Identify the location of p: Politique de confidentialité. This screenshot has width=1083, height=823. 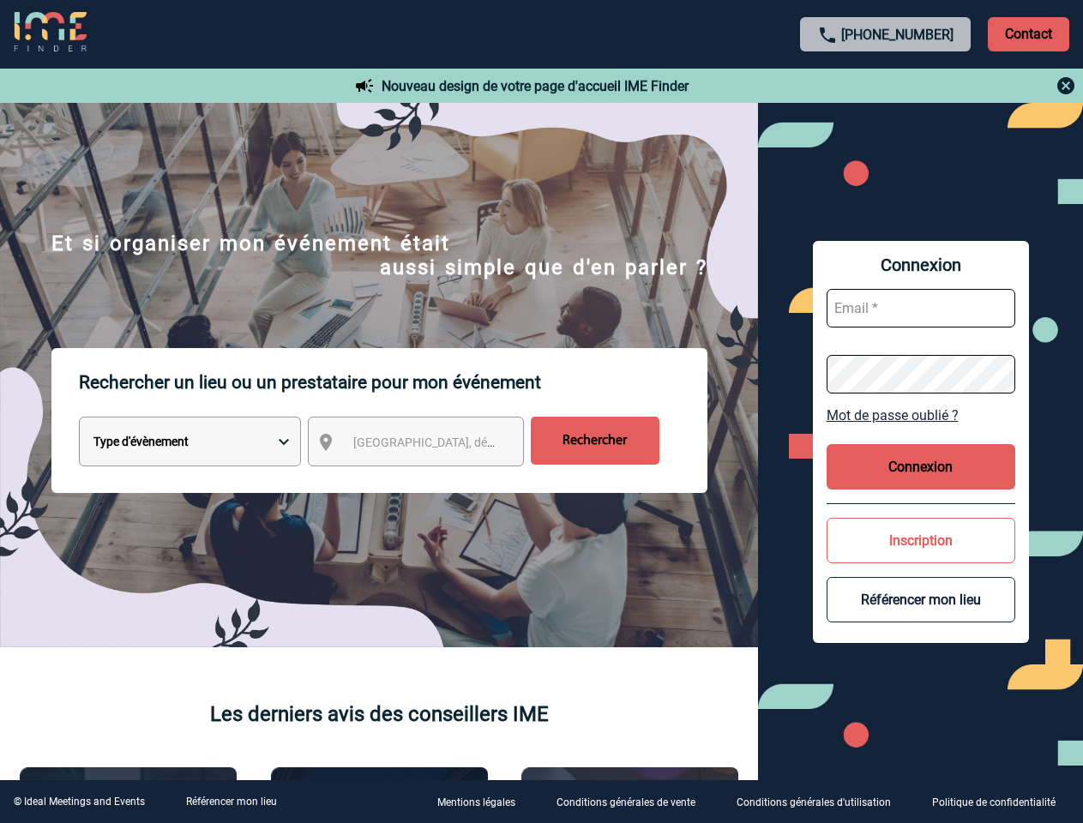
(994, 804).